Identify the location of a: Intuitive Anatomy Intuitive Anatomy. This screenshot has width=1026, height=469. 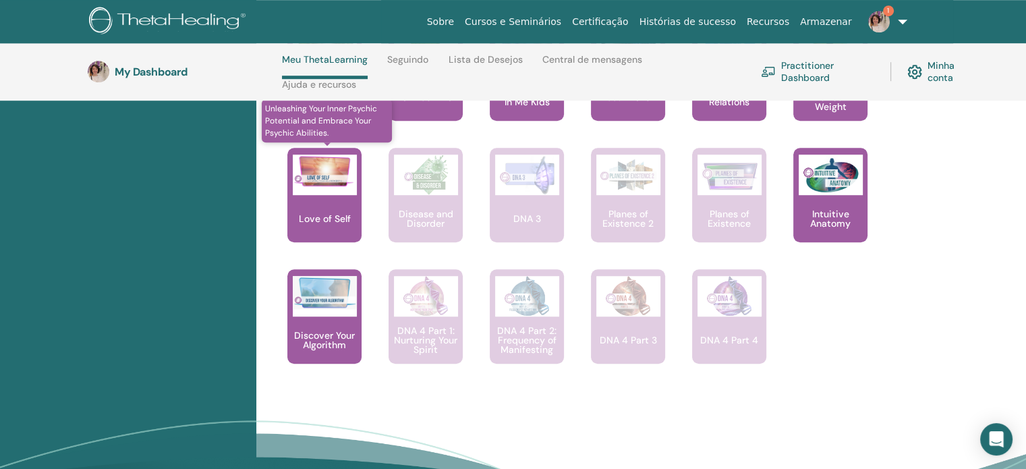
(830, 208).